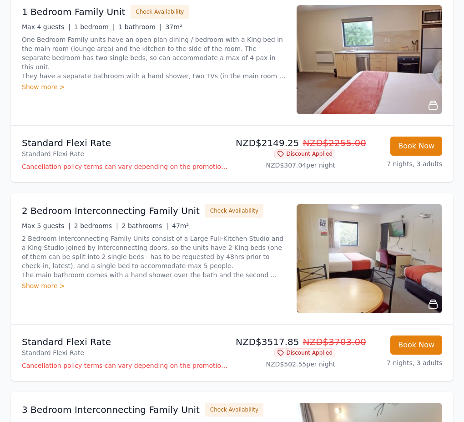  What do you see at coordinates (95, 27) in the screenshot?
I see `span: 1 bedroom |` at bounding box center [95, 27].